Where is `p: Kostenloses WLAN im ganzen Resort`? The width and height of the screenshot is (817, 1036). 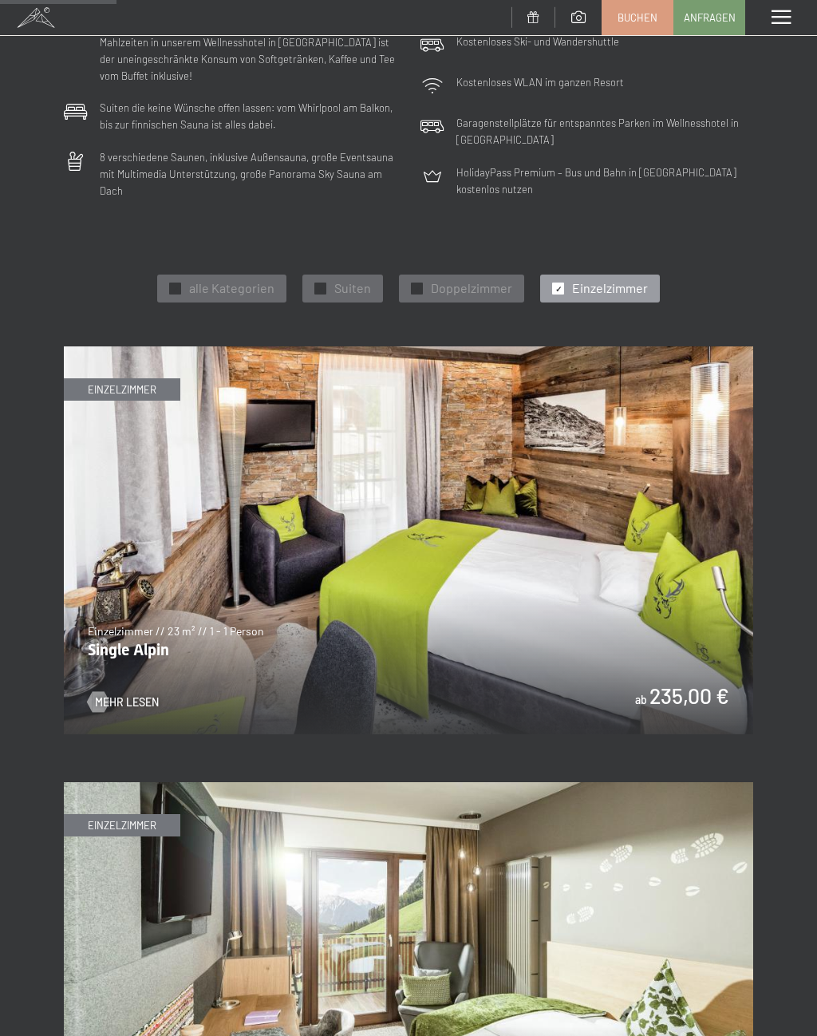
p: Kostenloses WLAN im ganzen Resort is located at coordinates (540, 82).